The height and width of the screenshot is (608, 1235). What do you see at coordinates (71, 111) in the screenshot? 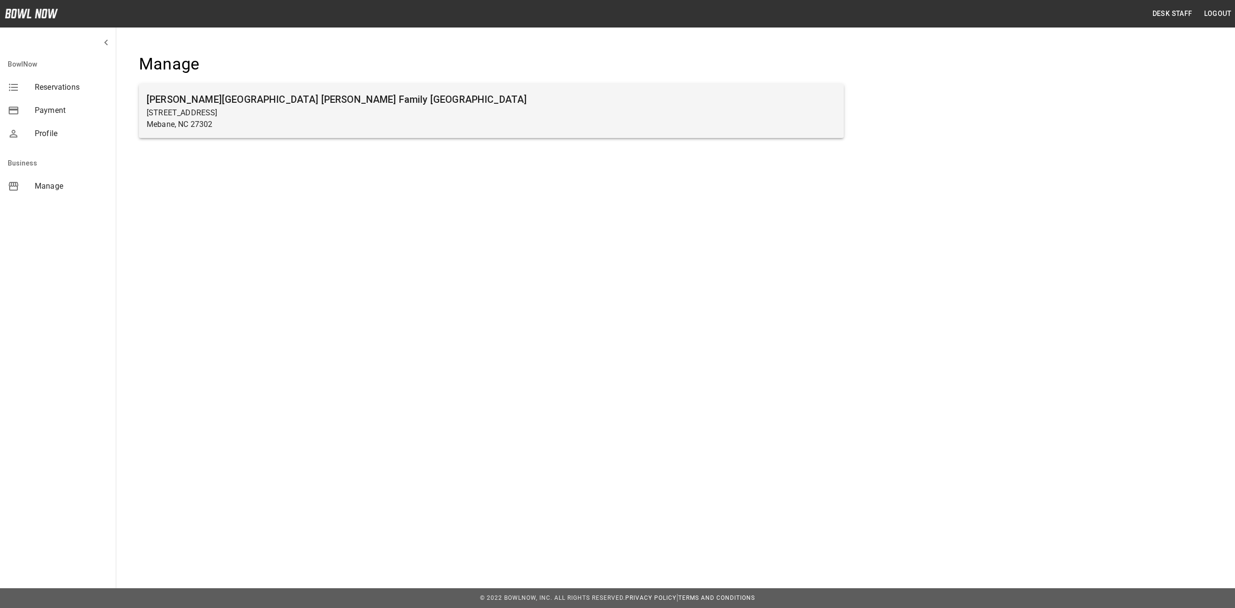
I see `span: Payment` at bounding box center [71, 111].